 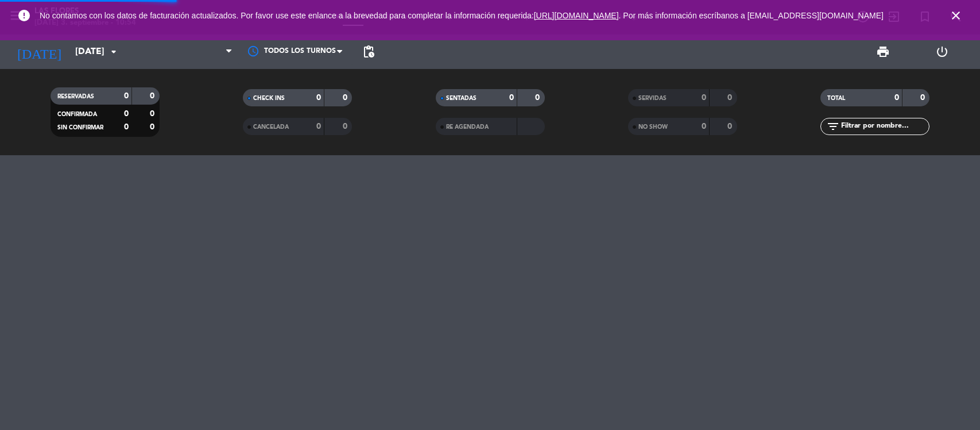 What do you see at coordinates (271, 127) in the screenshot?
I see `span: CANCELADA` at bounding box center [271, 127].